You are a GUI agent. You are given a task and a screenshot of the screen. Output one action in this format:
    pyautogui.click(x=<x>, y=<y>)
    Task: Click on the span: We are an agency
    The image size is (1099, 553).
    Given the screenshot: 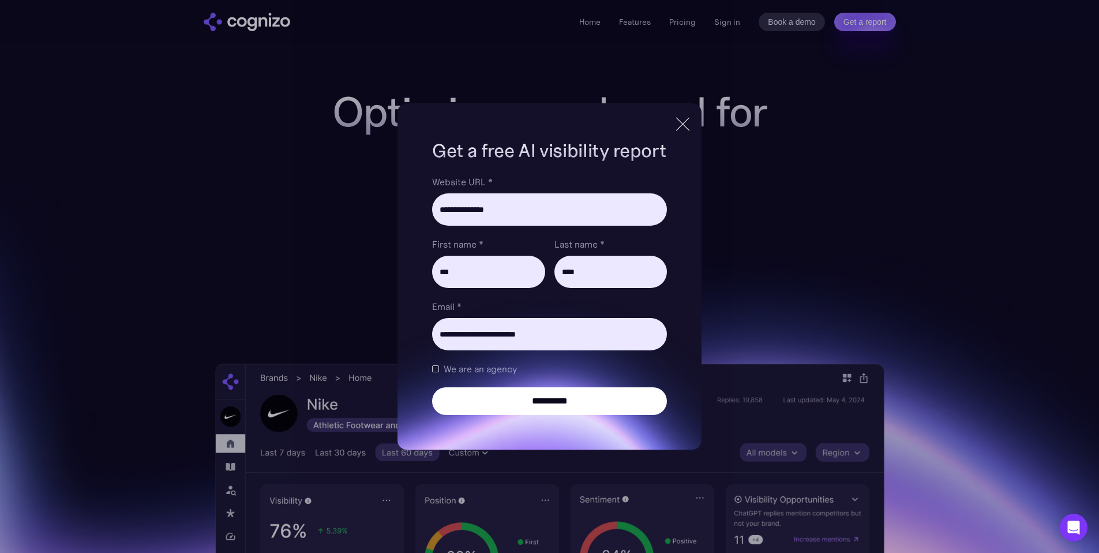 What is the action you would take?
    pyautogui.click(x=480, y=369)
    